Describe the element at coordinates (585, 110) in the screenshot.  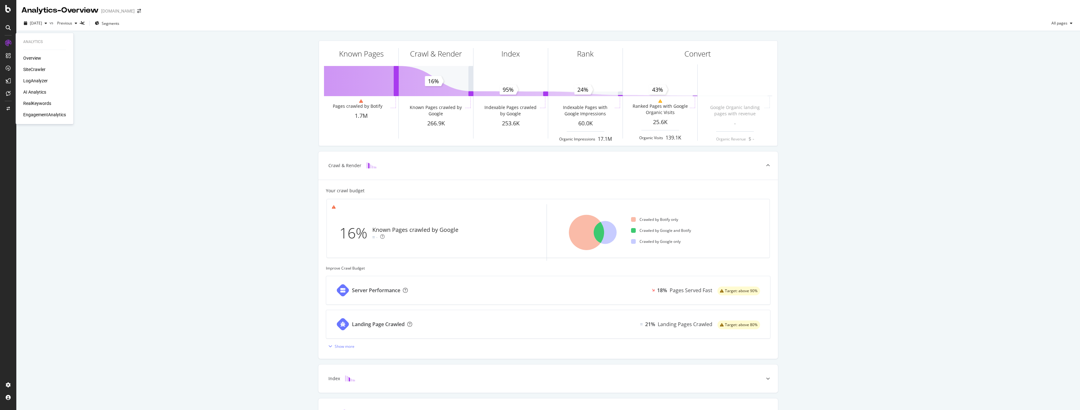
I see `div: Indexable Pages with Google Impressions` at that location.